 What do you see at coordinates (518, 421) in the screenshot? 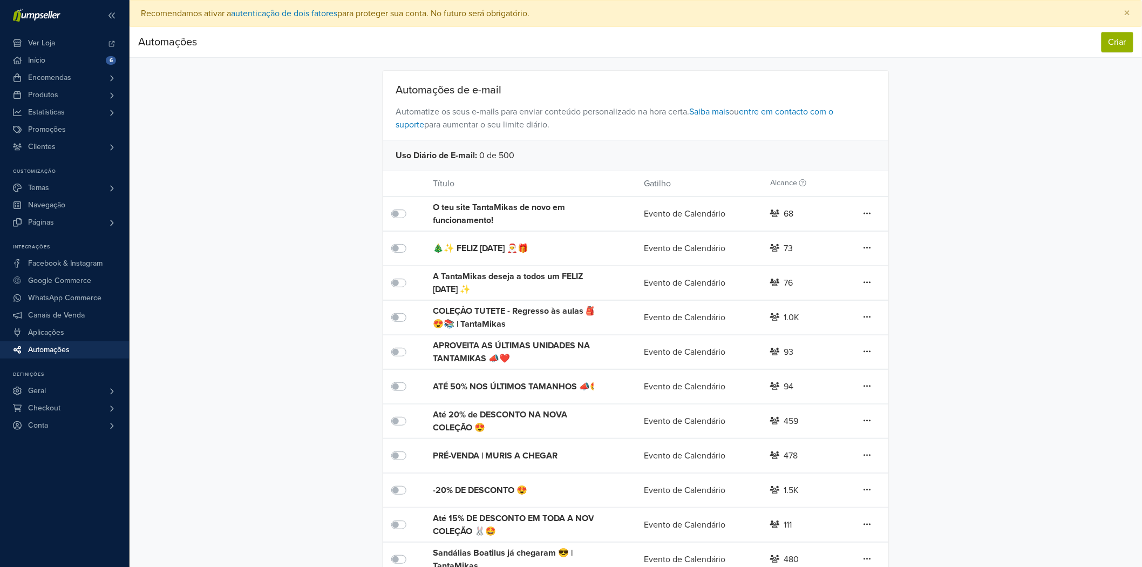
I see `div: Até 20% de DESCONTO NA NOVA COLEÇÃO 😍` at bounding box center [518, 421].